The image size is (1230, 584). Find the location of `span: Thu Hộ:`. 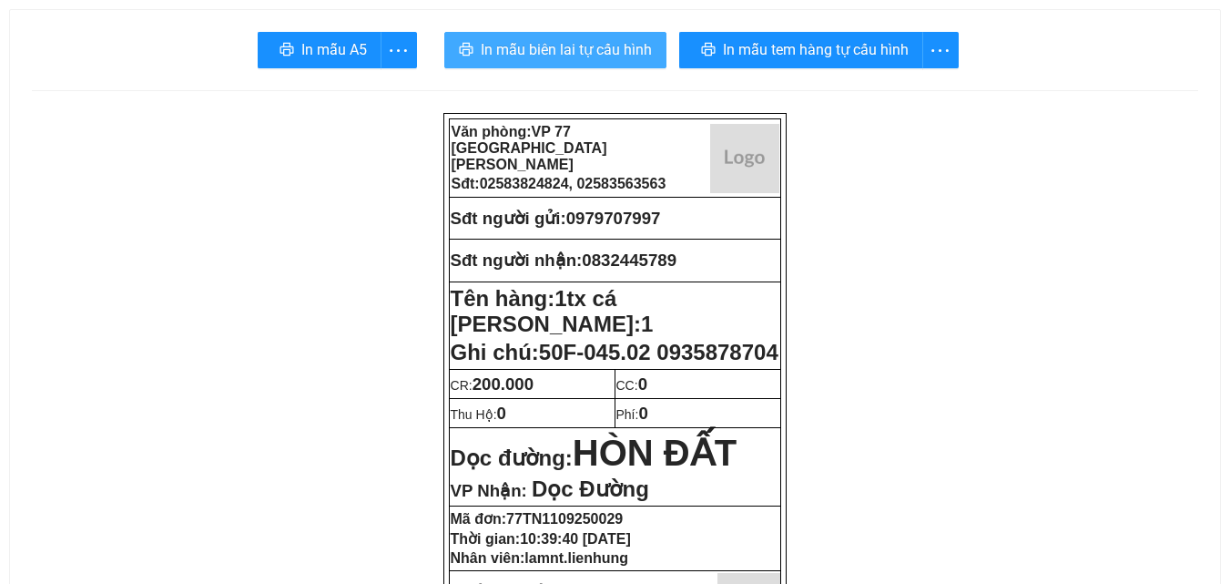

span: Thu Hộ: is located at coordinates (478, 414).